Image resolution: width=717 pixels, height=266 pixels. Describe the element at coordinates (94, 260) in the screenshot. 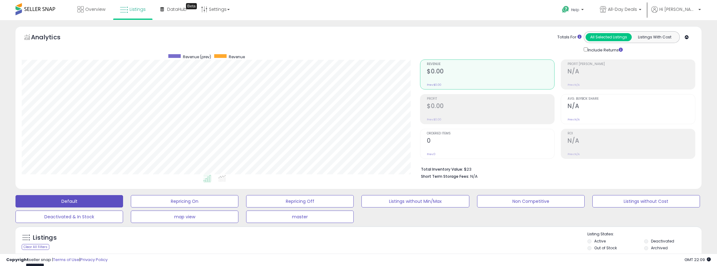

I see `a: Privacy Policy` at that location.